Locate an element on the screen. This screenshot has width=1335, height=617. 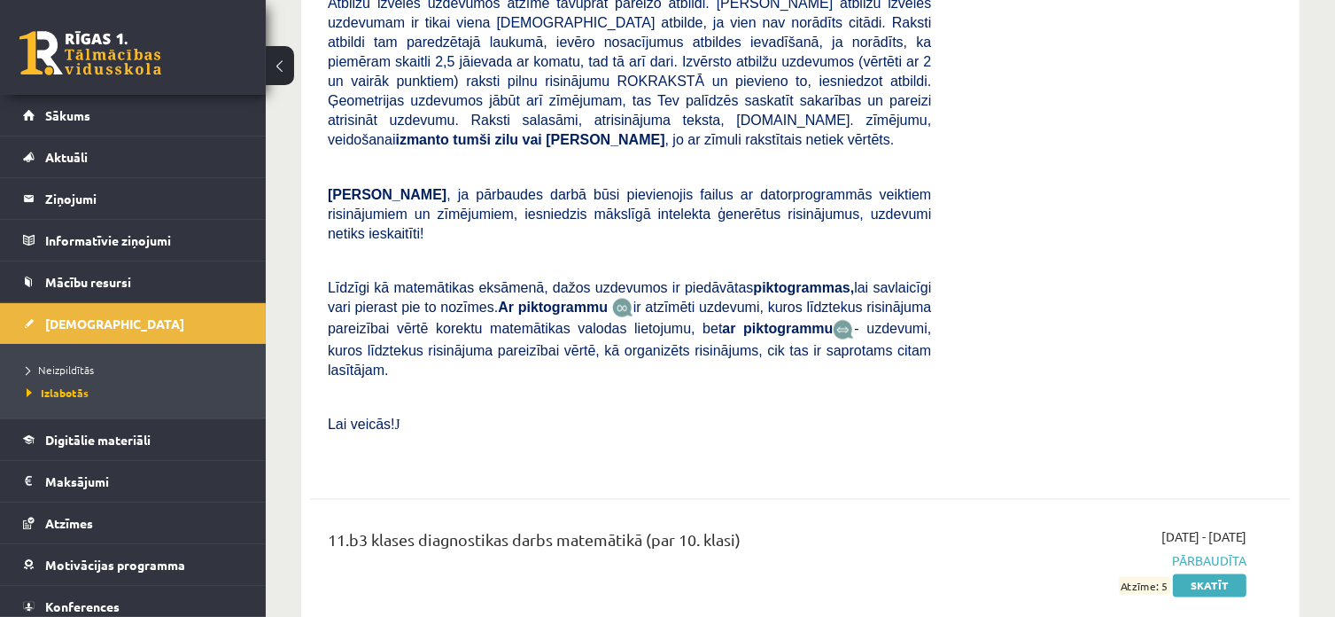
a: Sākums is located at coordinates (133, 115).